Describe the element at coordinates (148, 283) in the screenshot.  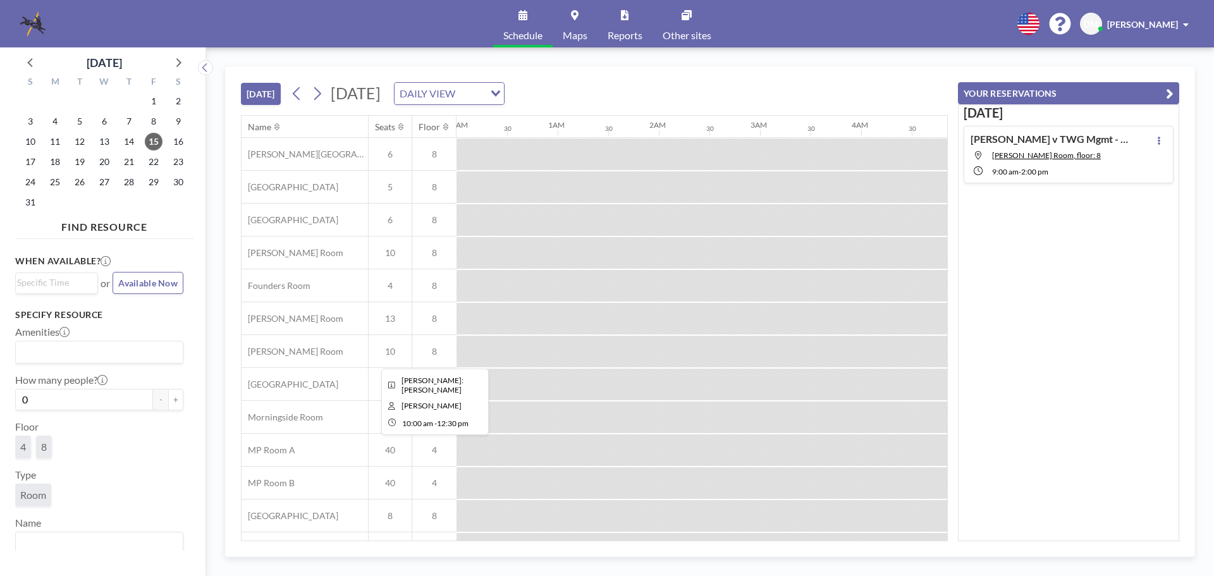
I see `button: Available Now` at that location.